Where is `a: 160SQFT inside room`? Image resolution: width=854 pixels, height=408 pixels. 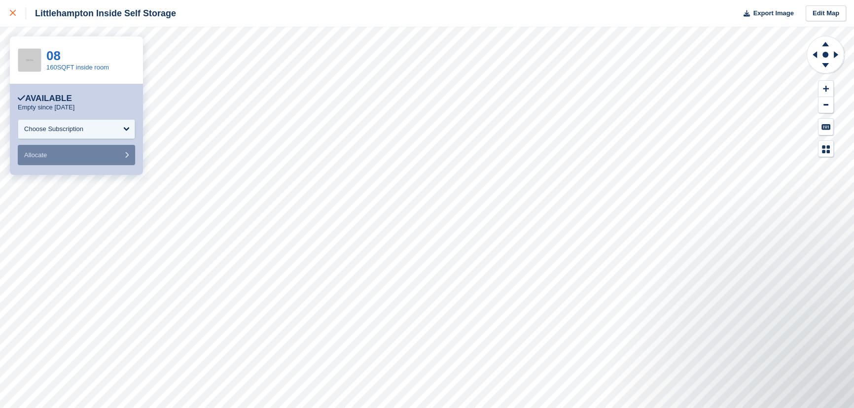
a: 160SQFT inside room is located at coordinates (77, 67).